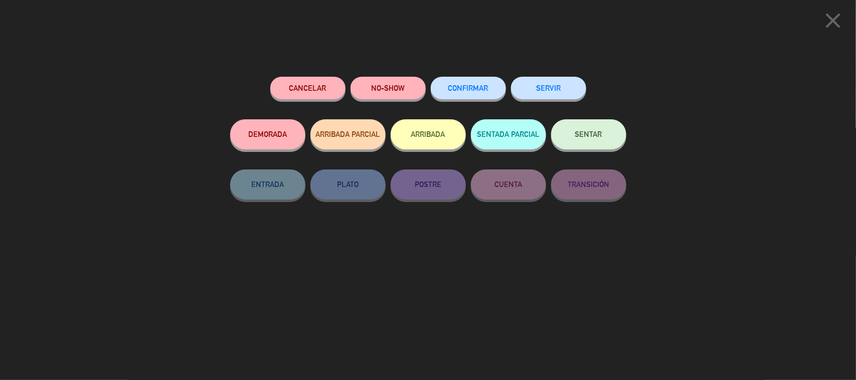 This screenshot has width=856, height=380. Describe the element at coordinates (508, 184) in the screenshot. I see `button: CUENTA` at that location.